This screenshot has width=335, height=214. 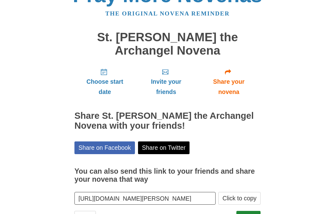 I want to click on span: Choose start date, so click(x=105, y=87).